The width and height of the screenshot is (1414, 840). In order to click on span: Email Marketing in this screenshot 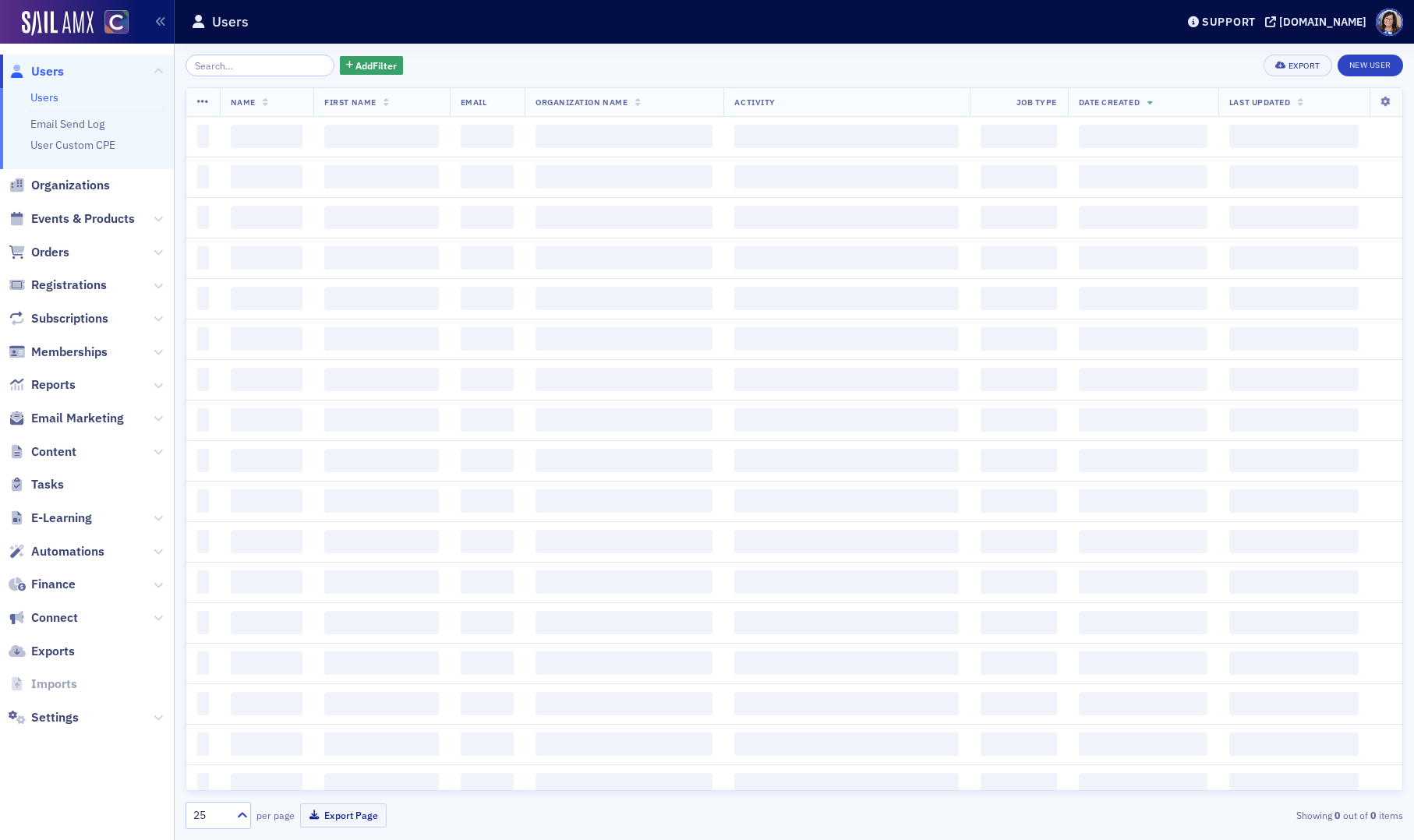, I will do `click(77, 419)`.